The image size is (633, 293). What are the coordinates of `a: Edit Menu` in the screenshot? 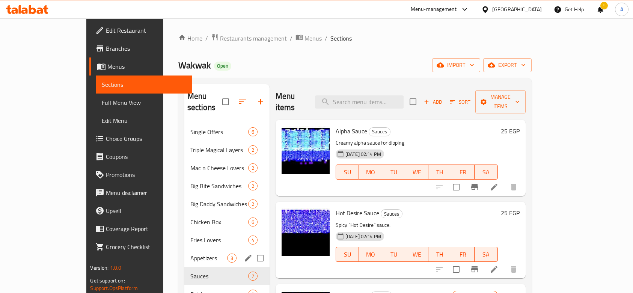 It's located at (144, 120).